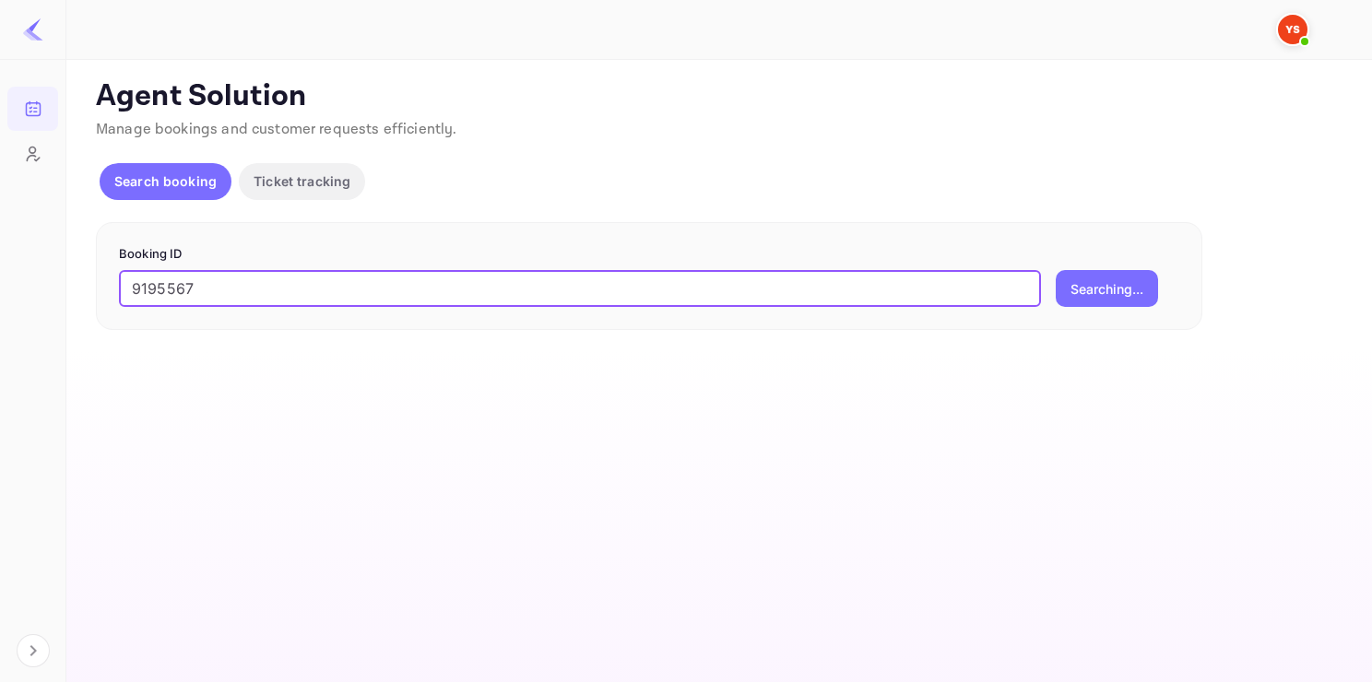 The width and height of the screenshot is (1372, 682). What do you see at coordinates (580, 289) in the screenshot?
I see `input: Enter Booking ID (e.g., 63782194)` at bounding box center [580, 289].